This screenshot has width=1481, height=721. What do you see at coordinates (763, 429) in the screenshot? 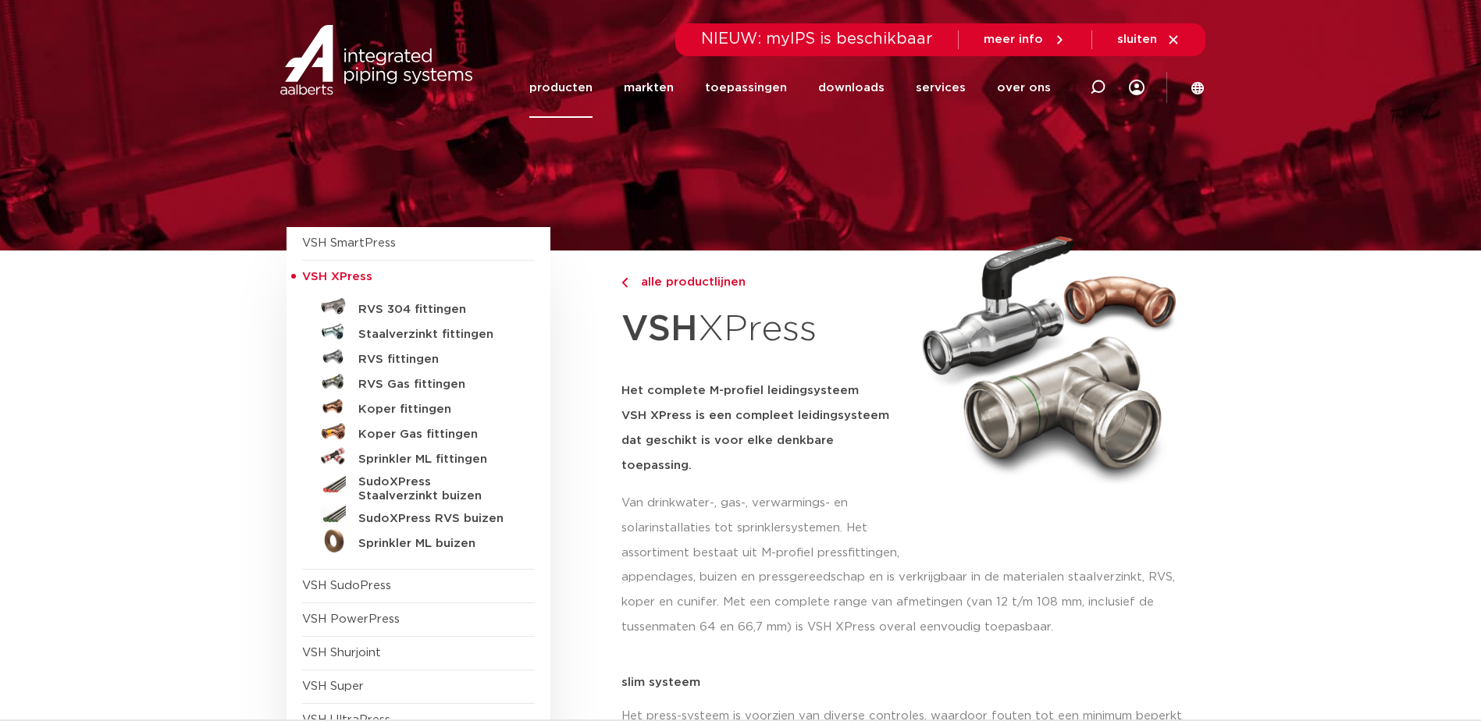
I see `h5: Het complete M-profiel leidingsysteem VSH XPress is een compleet leidingsysteem dat geschikt is v...` at bounding box center [763, 429].